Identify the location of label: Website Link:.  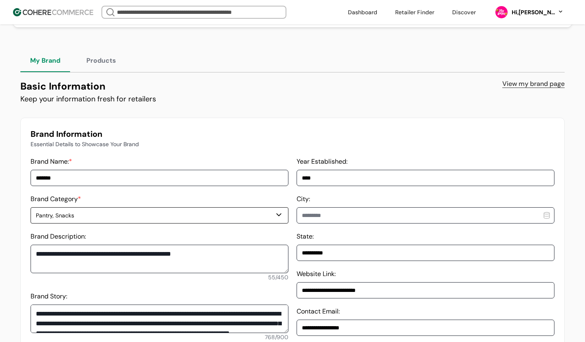
(316, 274).